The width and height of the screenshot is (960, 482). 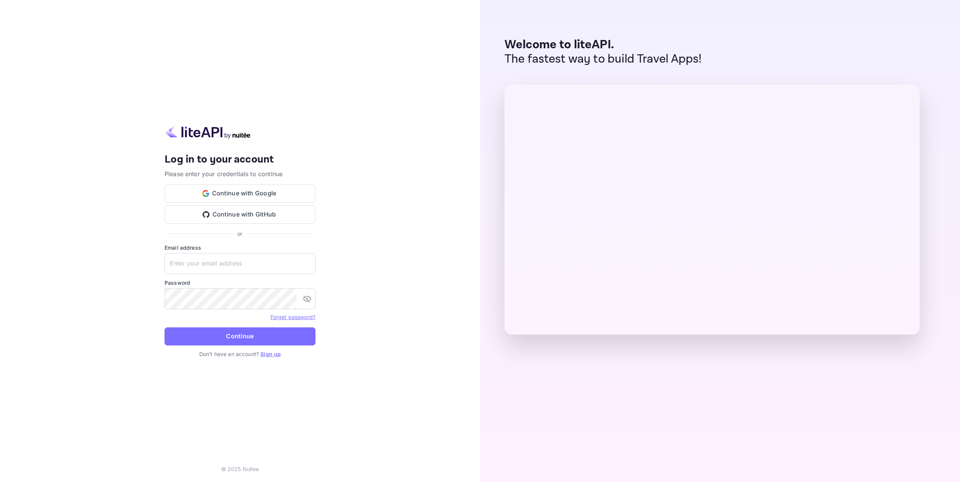 What do you see at coordinates (603, 59) in the screenshot?
I see `p: The fastest way to build Travel Apps!` at bounding box center [603, 59].